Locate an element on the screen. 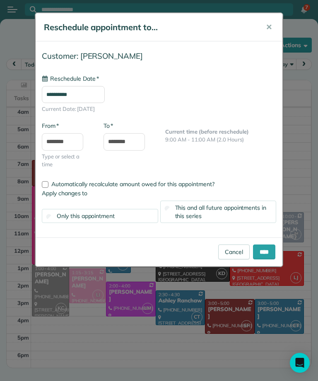 This screenshot has width=318, height=381. input: Only this appointment is located at coordinates (49, 216).